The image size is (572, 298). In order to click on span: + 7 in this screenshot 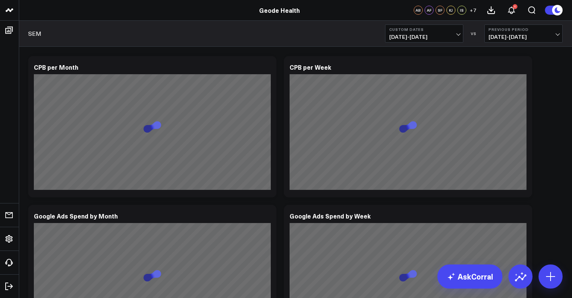, I will do `click(473, 10)`.